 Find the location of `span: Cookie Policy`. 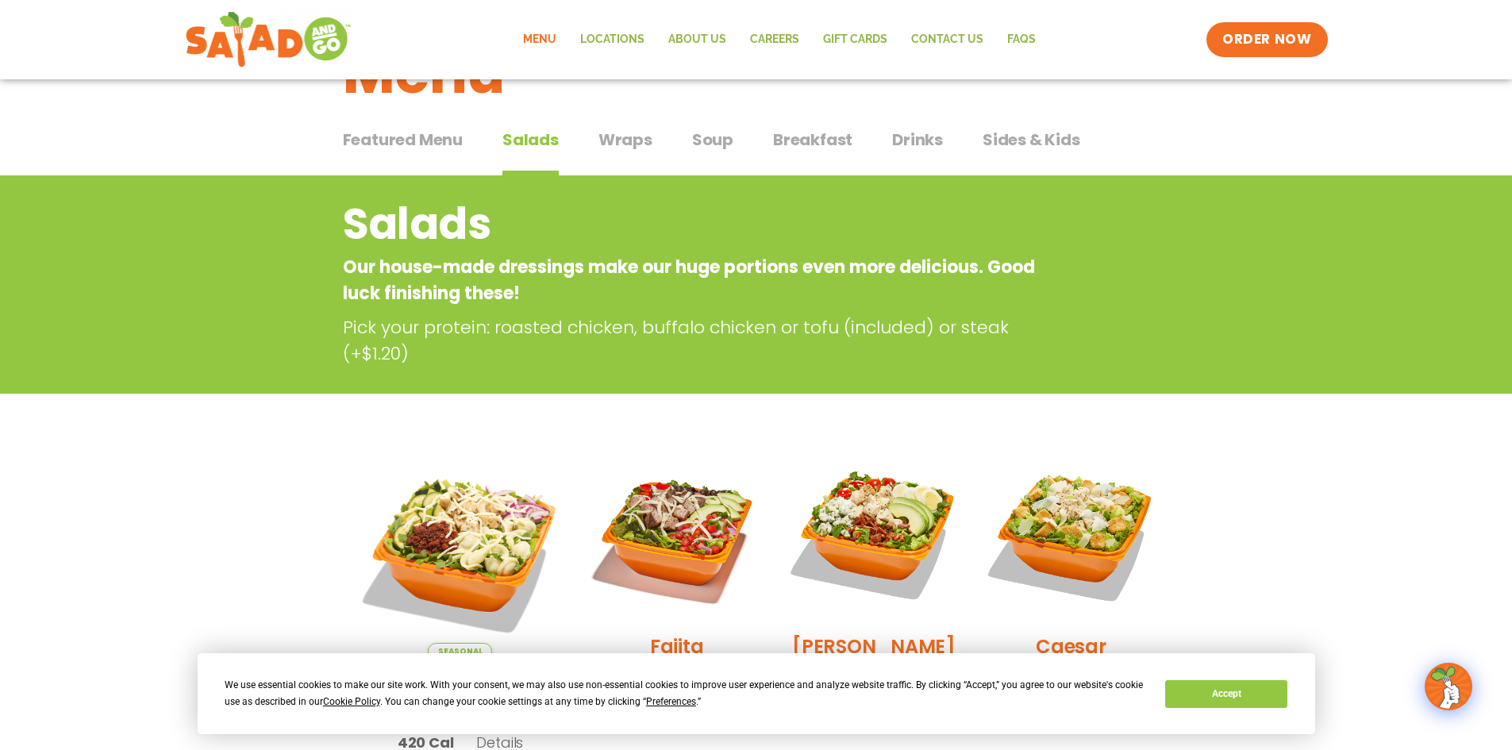

span: Cookie Policy is located at coordinates (352, 702).